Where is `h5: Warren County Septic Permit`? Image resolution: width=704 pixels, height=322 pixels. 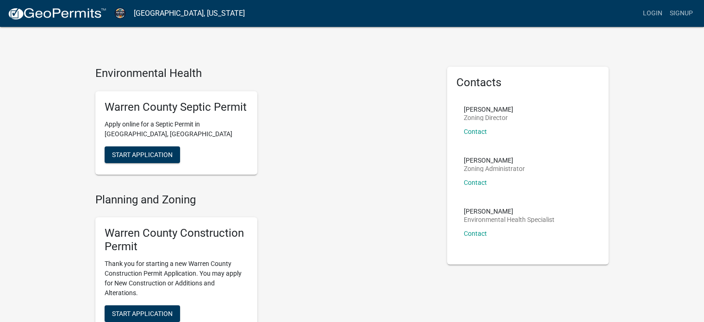 h5: Warren County Septic Permit is located at coordinates (176, 107).